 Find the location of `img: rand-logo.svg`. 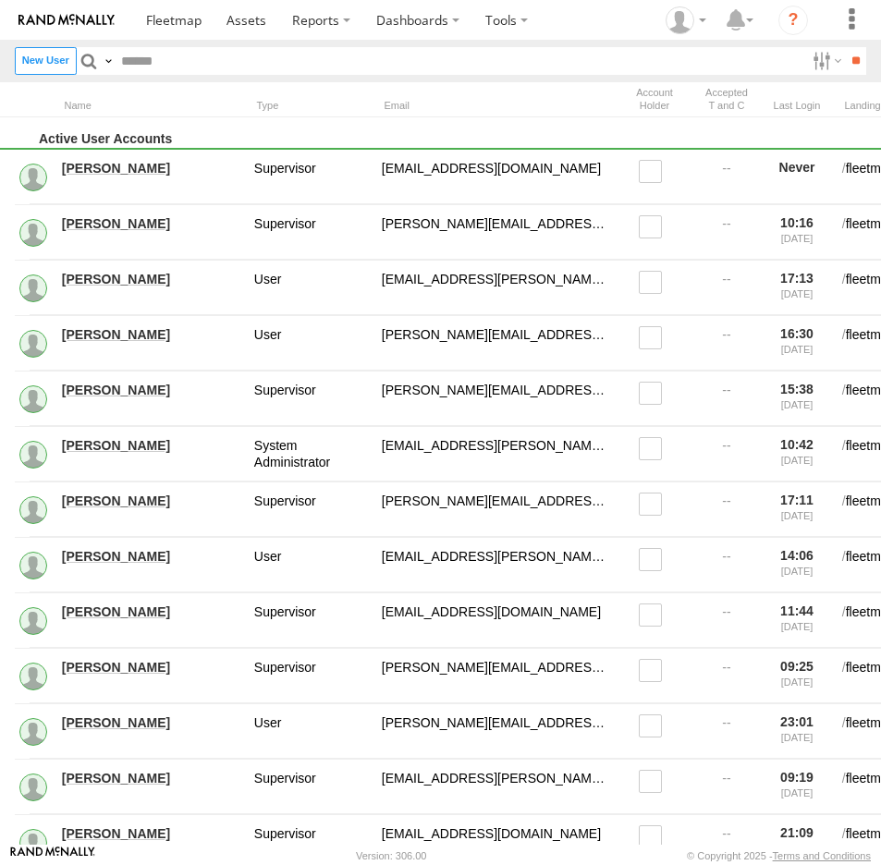

img: rand-logo.svg is located at coordinates (67, 20).